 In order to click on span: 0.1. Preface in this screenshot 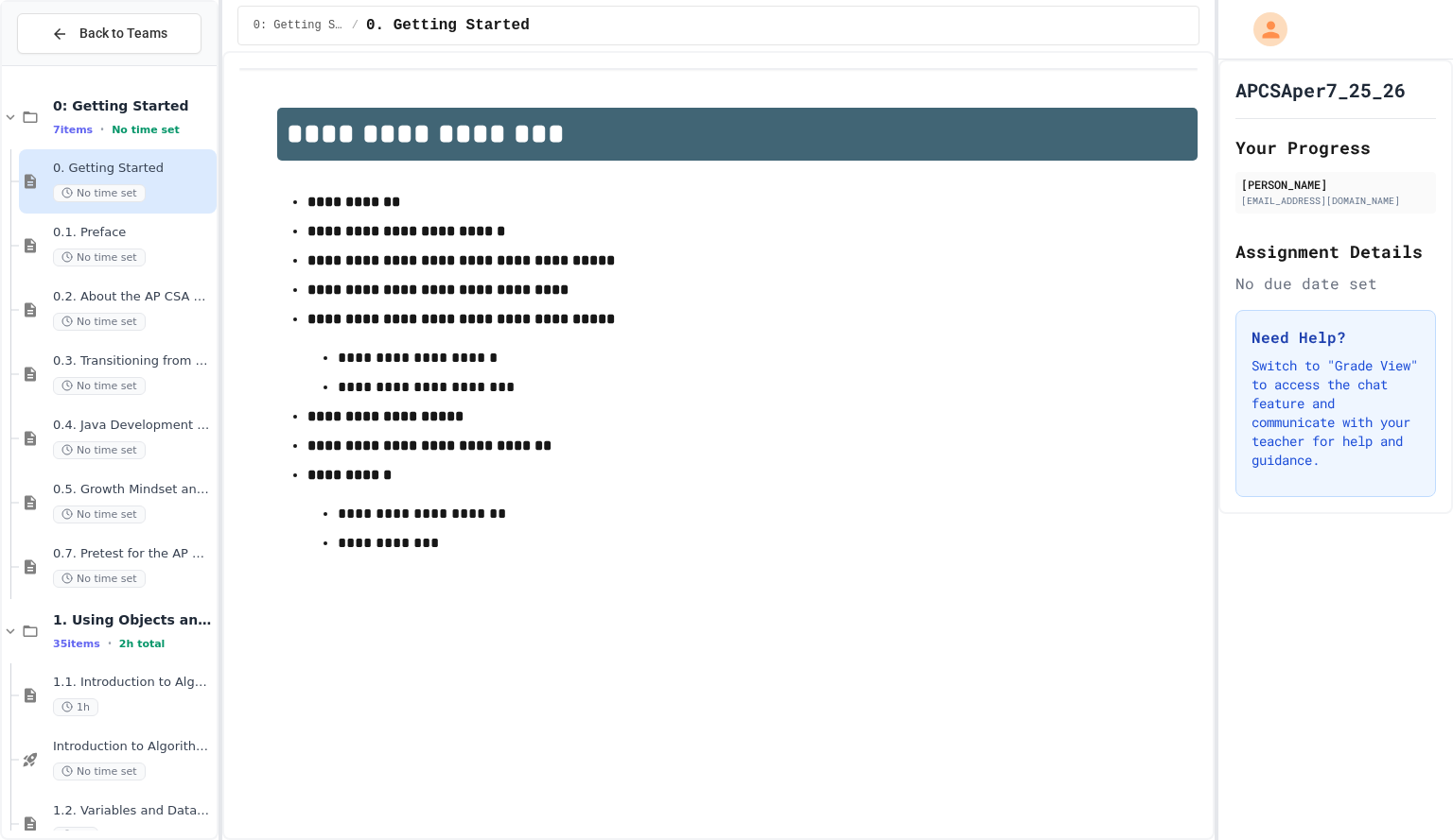, I will do `click(132, 232)`.